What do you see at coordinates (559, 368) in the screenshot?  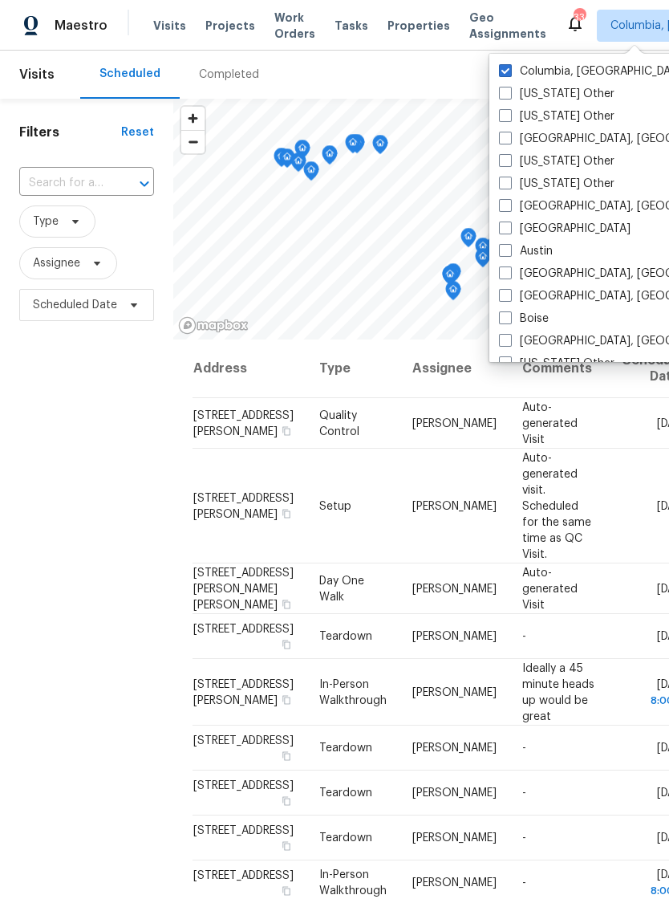 I see `th: Comments` at bounding box center [559, 368].